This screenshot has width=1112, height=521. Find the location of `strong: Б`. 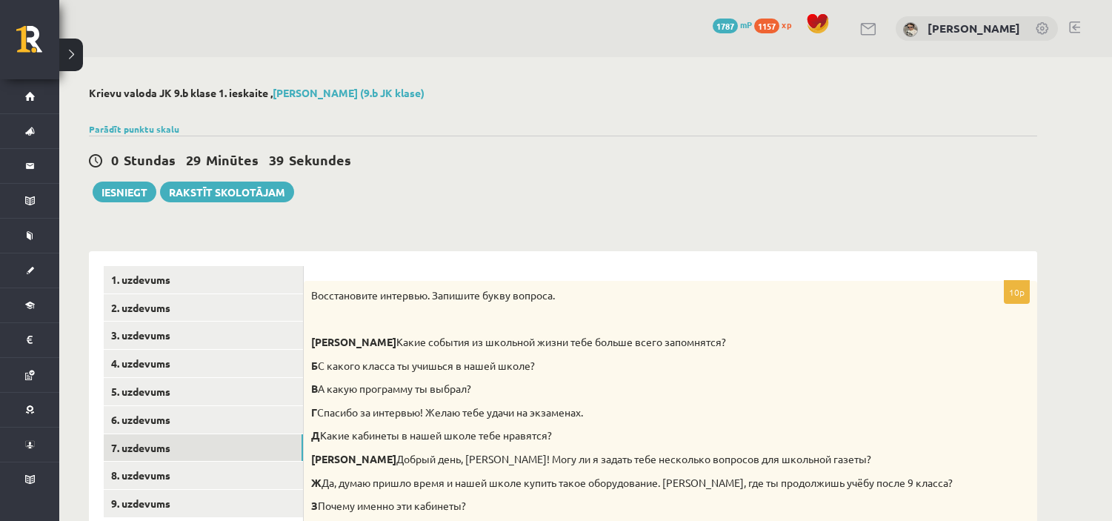

strong: Б is located at coordinates (314, 365).